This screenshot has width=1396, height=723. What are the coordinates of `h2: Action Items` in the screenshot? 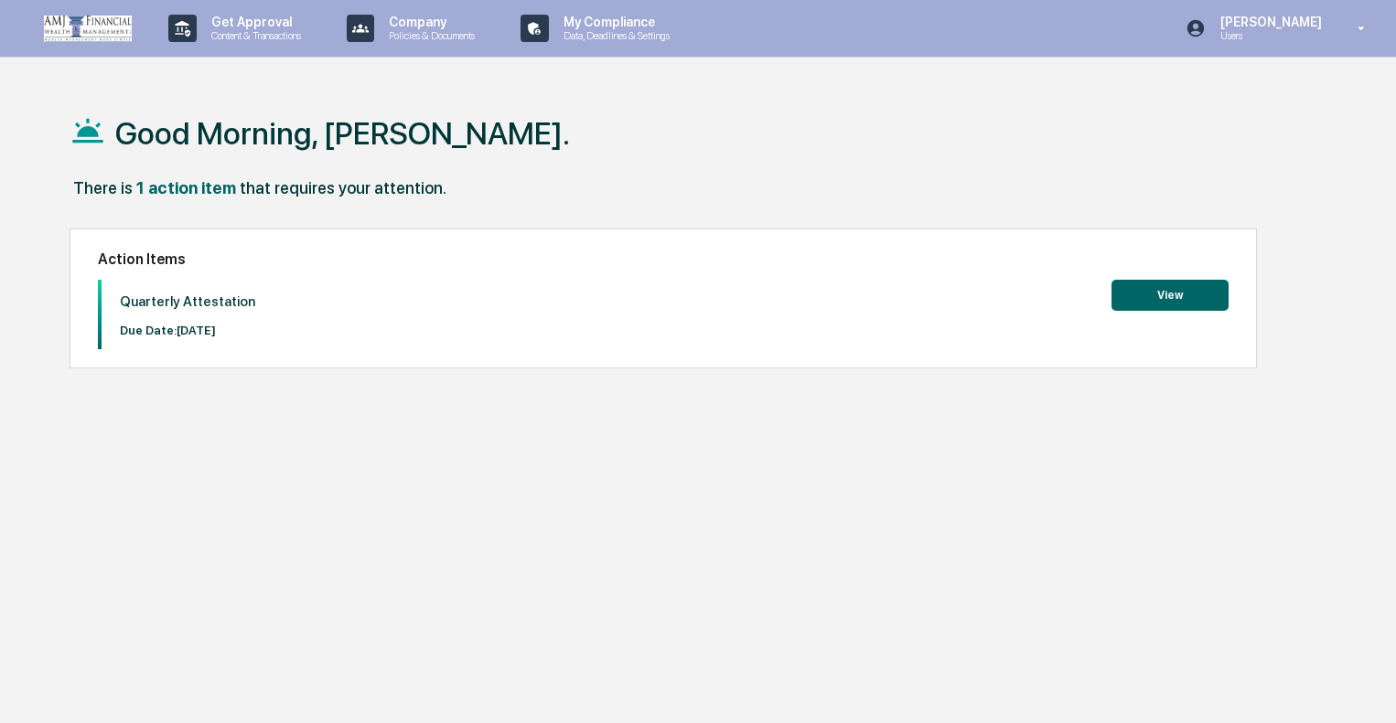 It's located at (663, 259).